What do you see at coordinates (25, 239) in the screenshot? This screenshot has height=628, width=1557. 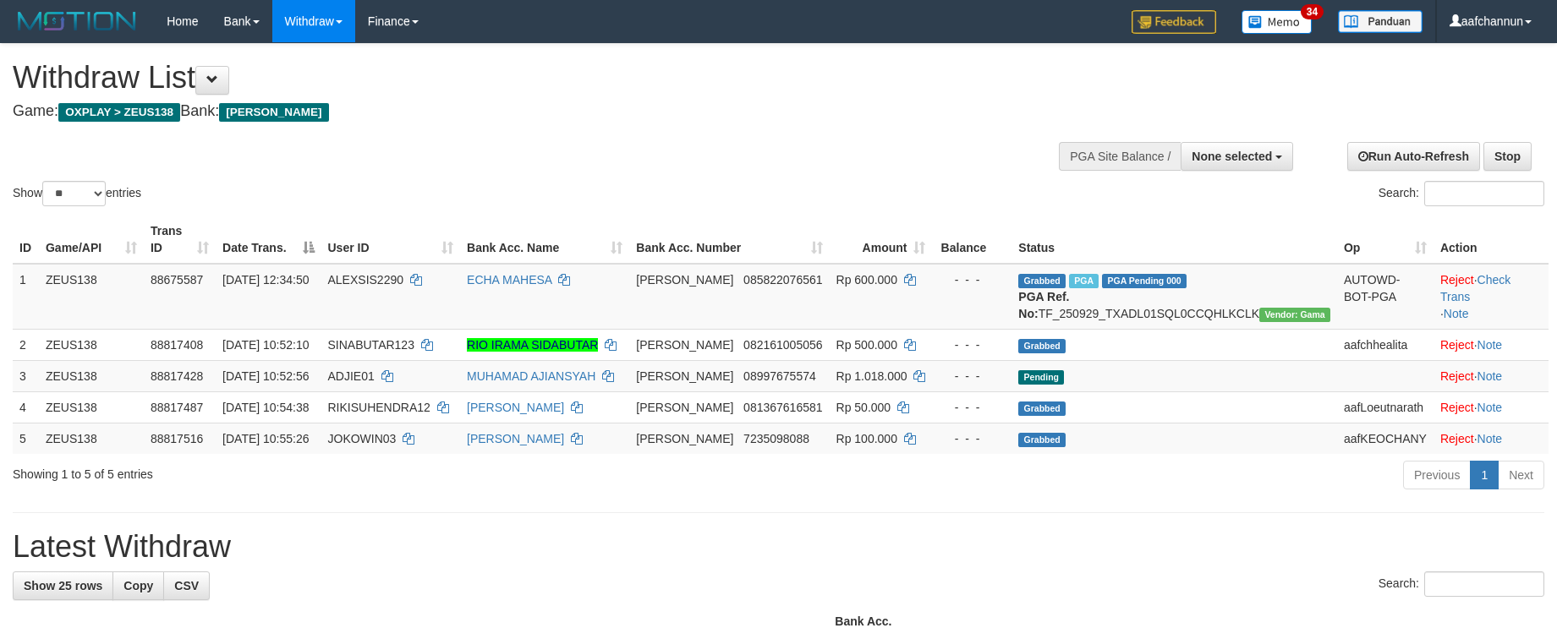 I see `th: ID` at bounding box center [25, 239].